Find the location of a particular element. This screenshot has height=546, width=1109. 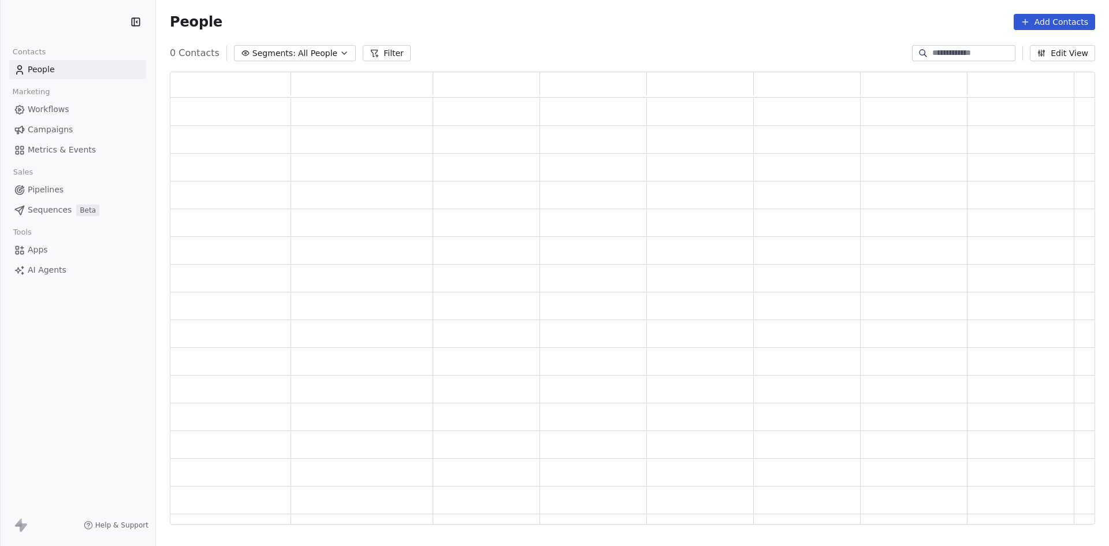

button: Edit View is located at coordinates (1062, 53).